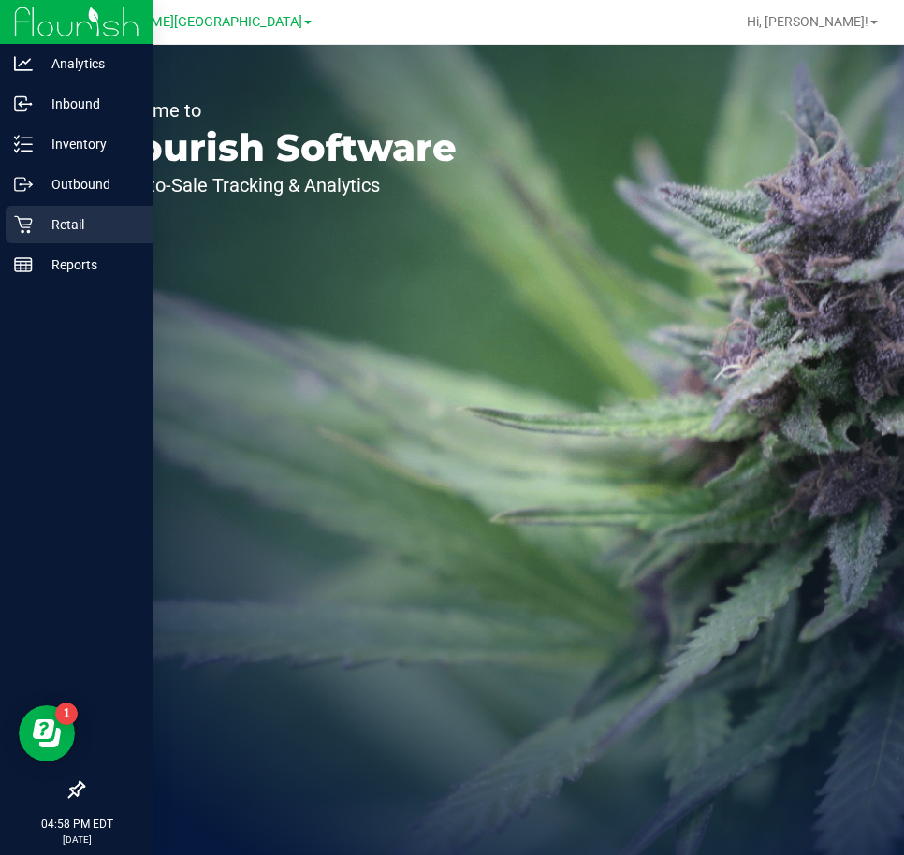  Describe the element at coordinates (23, 225) in the screenshot. I see `inline-svg: Retail` at that location.